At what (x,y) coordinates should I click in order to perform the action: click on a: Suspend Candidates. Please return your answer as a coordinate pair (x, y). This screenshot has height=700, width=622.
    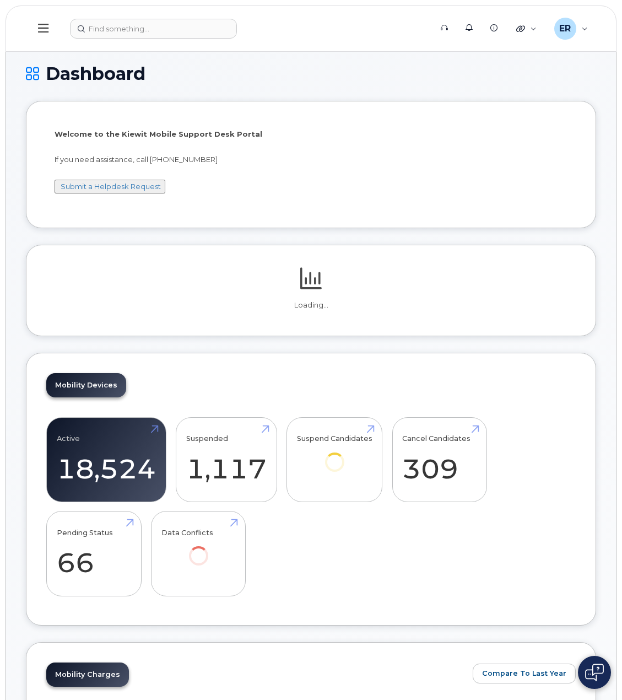
    Looking at the image, I should click on (335, 455).